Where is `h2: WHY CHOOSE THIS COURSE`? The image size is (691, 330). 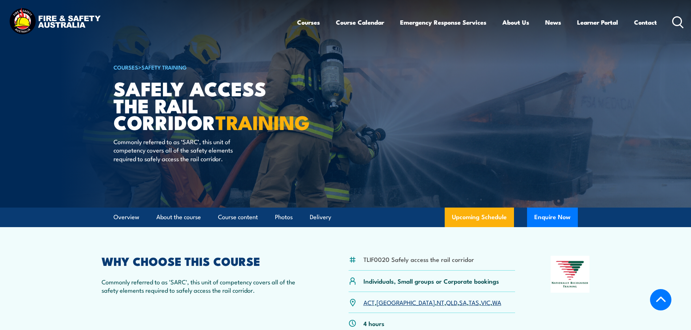
h2: WHY CHOOSE THIS COURSE is located at coordinates (207, 261).